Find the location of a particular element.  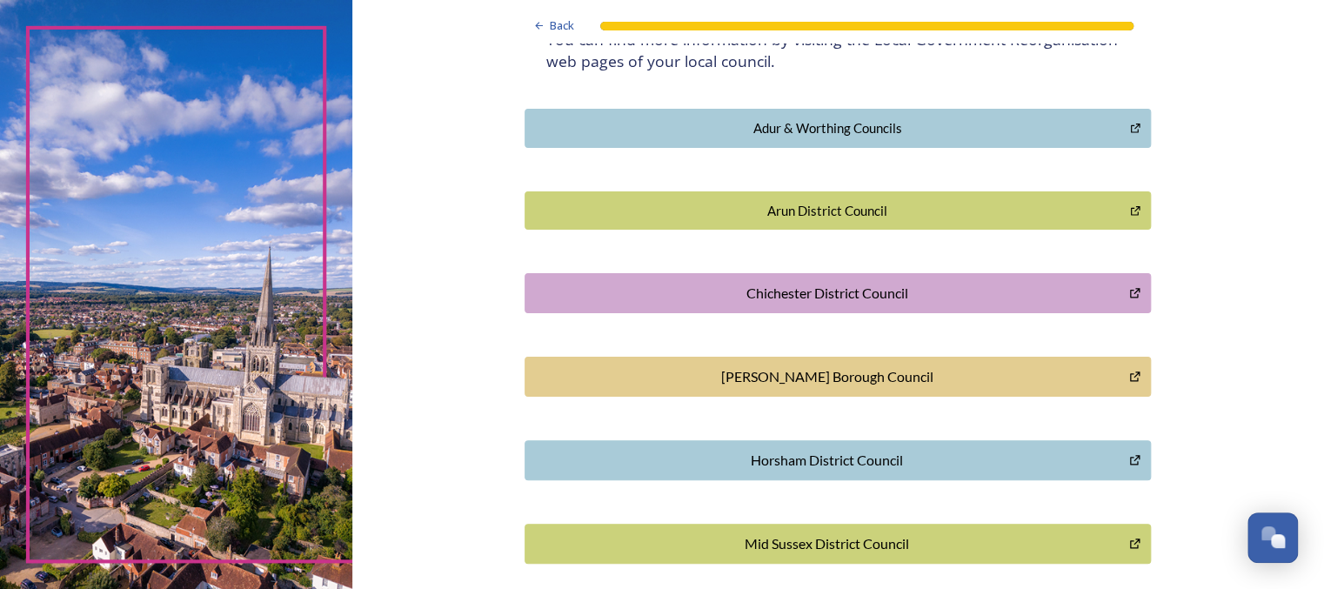

button: Horsham District Council is located at coordinates (837, 460).